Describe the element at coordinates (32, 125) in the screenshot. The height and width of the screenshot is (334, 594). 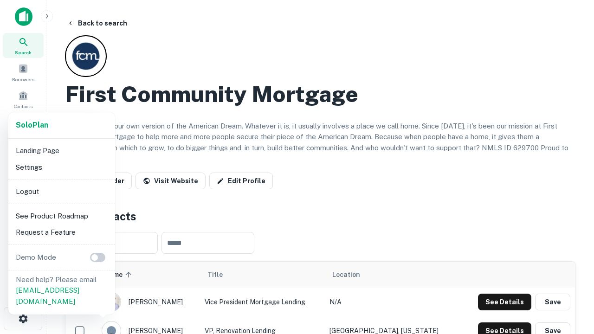
I see `strong: Solo Plan` at that location.